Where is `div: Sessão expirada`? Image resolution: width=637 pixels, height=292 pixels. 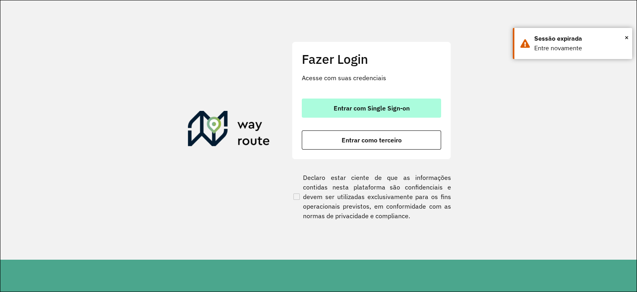
div: Sessão expirada is located at coordinates (580, 39).